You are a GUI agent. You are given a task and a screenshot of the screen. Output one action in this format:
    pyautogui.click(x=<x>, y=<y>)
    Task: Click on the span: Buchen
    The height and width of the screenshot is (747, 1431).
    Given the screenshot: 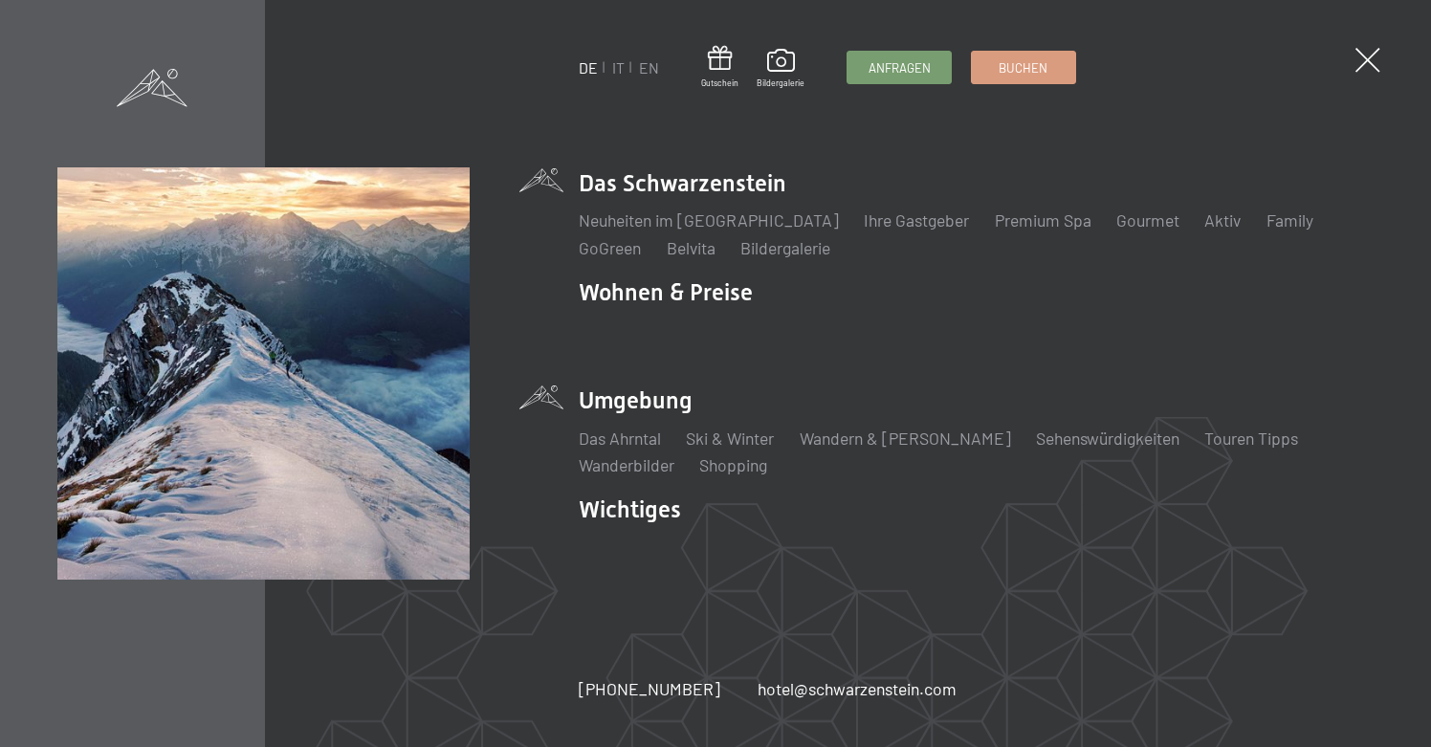 What is the action you would take?
    pyautogui.click(x=1023, y=68)
    